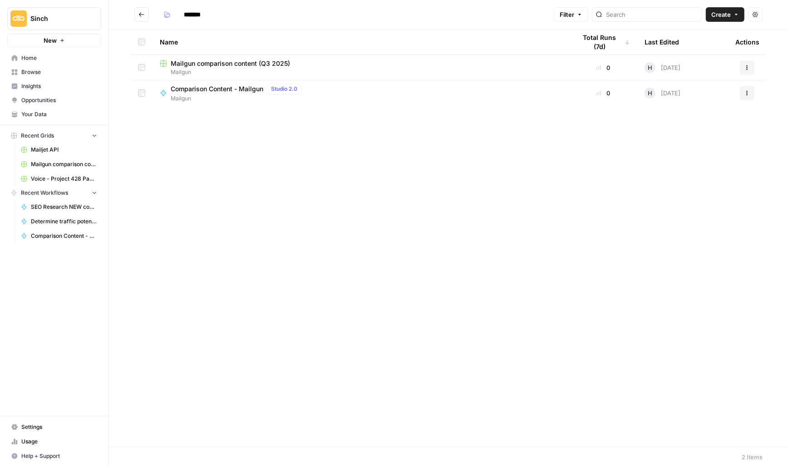  Describe the element at coordinates (54, 58) in the screenshot. I see `a: Home` at that location.